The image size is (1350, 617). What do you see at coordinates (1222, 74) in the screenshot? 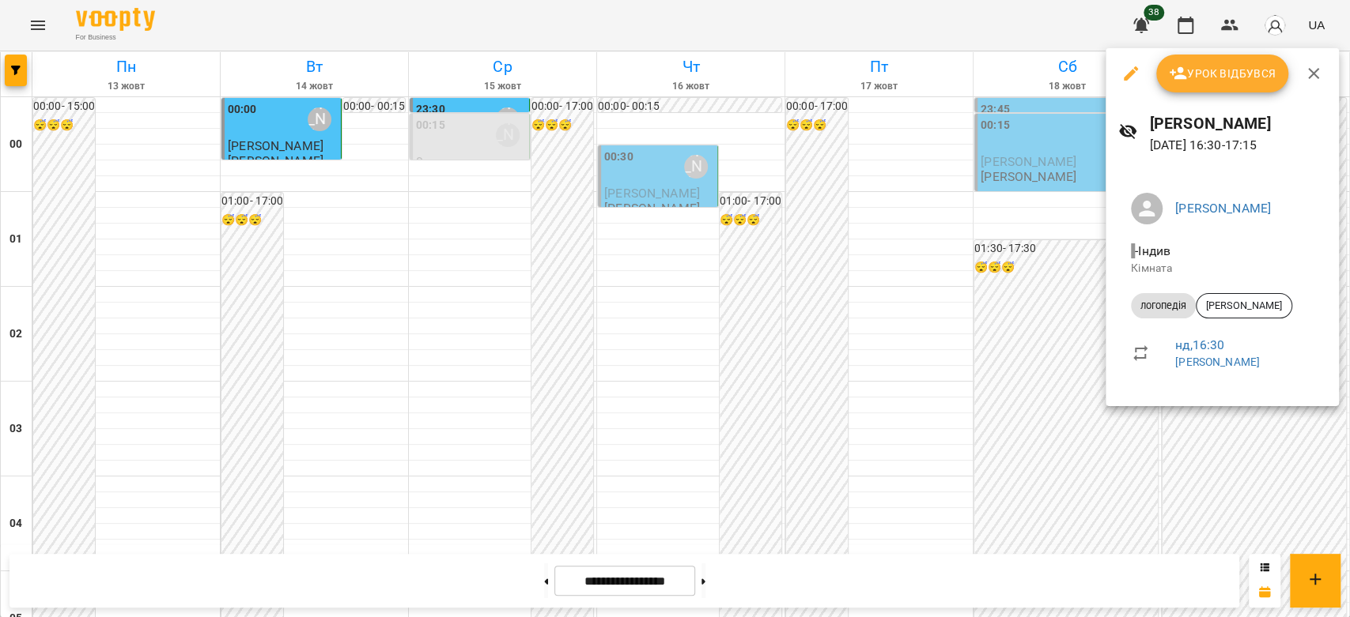
I see `span: Урок відбувся` at bounding box center [1222, 74].